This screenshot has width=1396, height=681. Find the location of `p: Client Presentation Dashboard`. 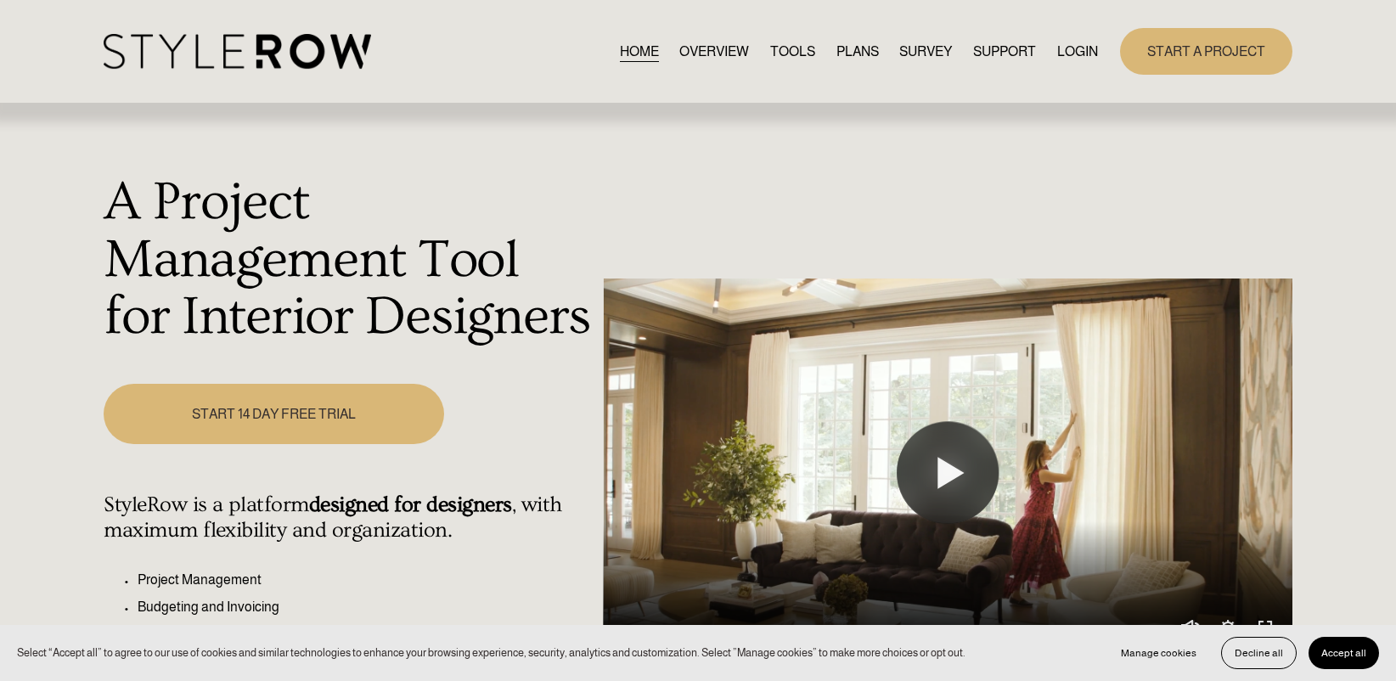

p: Client Presentation Dashboard is located at coordinates (365, 634).